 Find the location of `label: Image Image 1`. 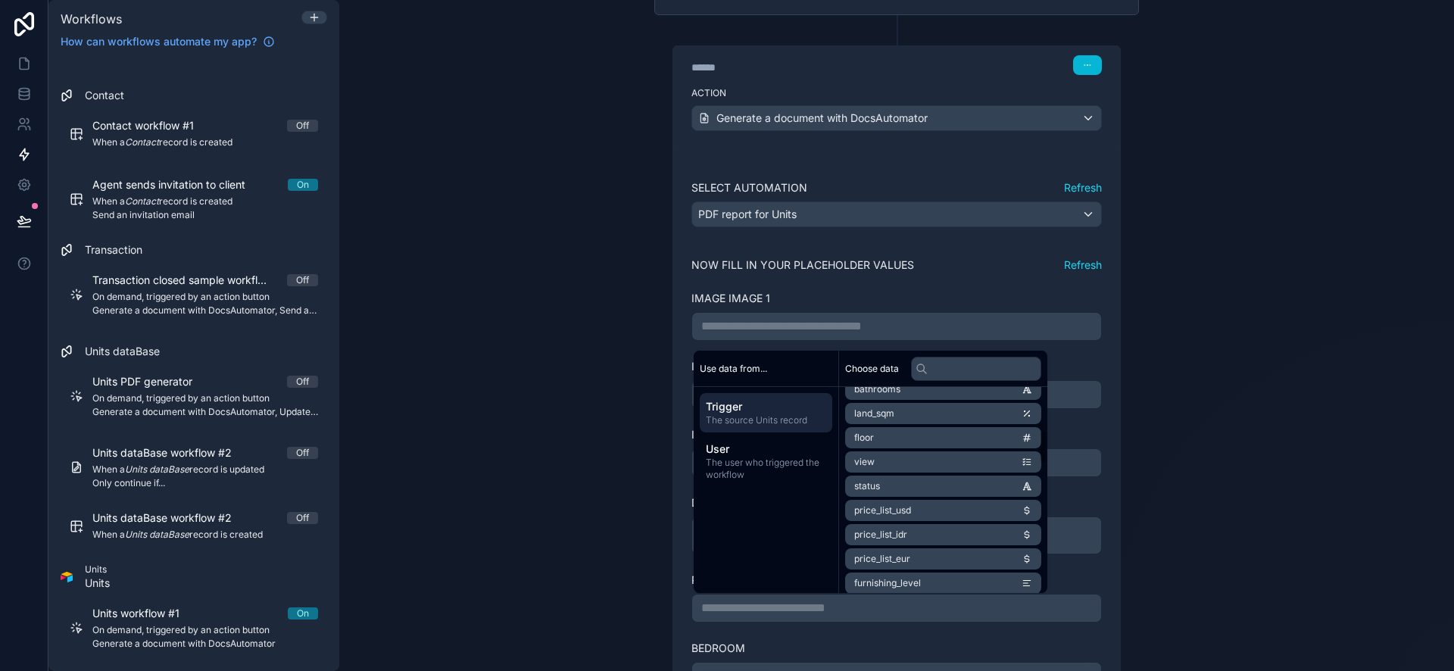

label: Image Image 1 is located at coordinates (731, 298).